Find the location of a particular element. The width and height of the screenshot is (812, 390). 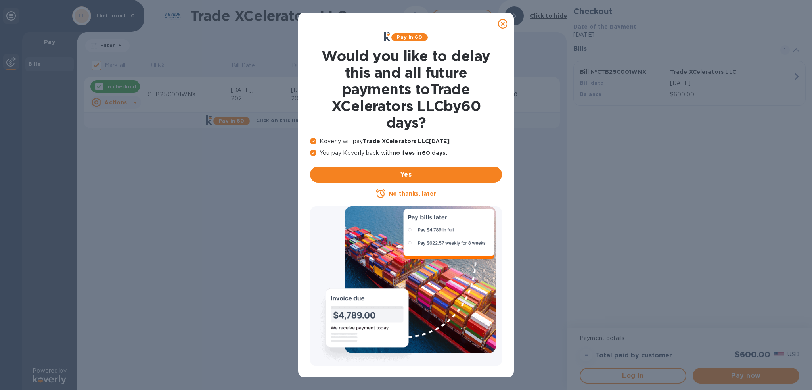

p: You pay Koverly back with is located at coordinates (406, 153).